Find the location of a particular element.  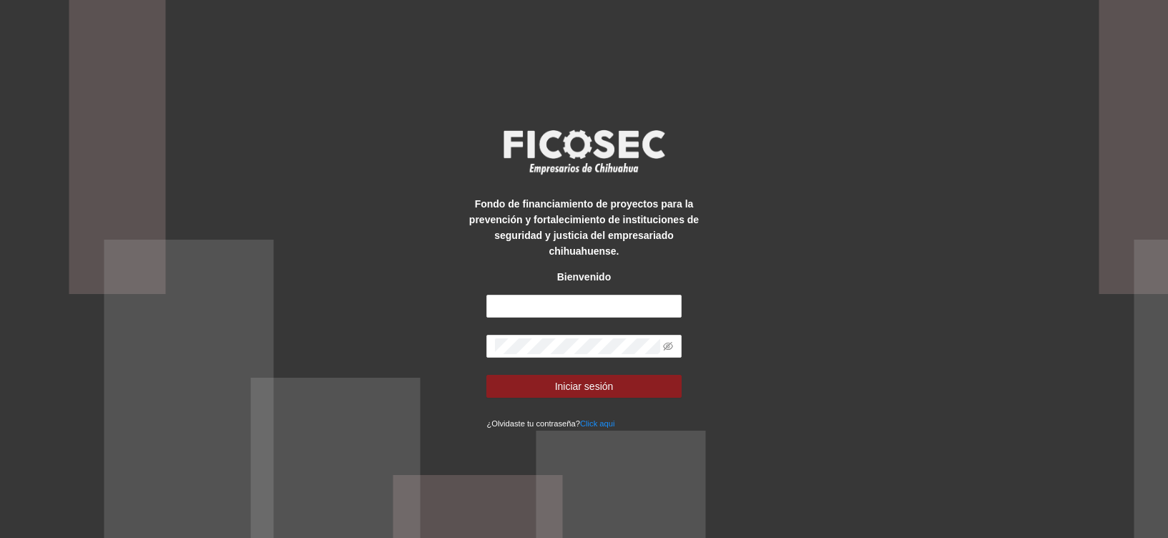

span: eye-invisible is located at coordinates (668, 346).